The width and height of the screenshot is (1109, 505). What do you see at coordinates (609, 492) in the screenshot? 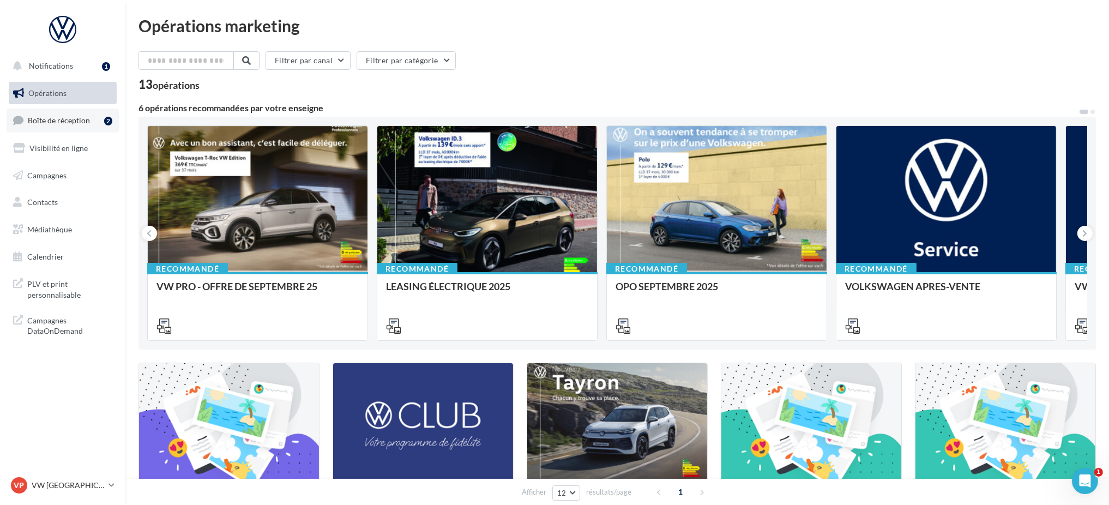
I see `span: résultats/page` at bounding box center [609, 492].